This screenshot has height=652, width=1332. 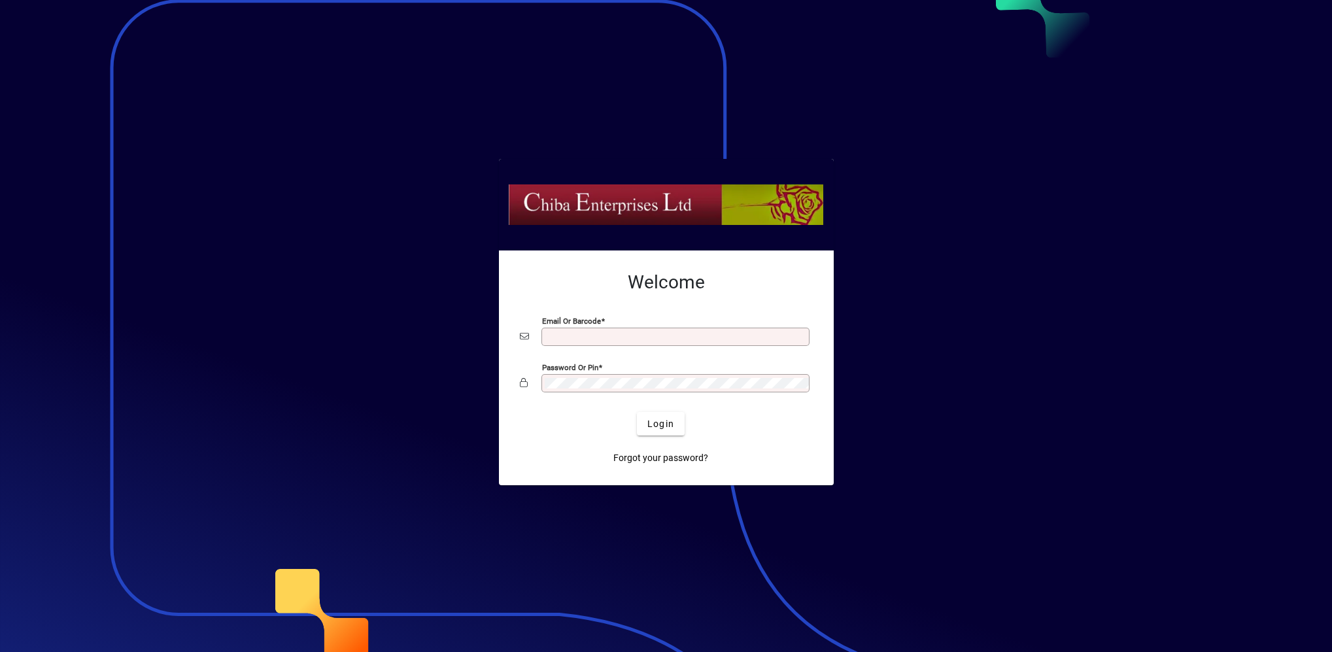 What do you see at coordinates (660, 458) in the screenshot?
I see `span: Forgot your password?` at bounding box center [660, 458].